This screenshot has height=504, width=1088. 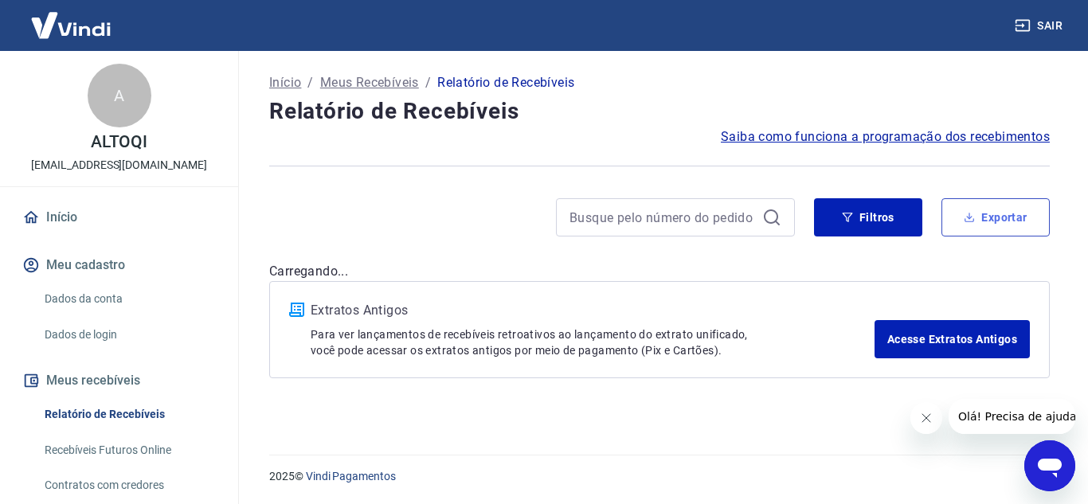 What do you see at coordinates (119, 265) in the screenshot?
I see `button: Meu cadastro` at bounding box center [119, 265].